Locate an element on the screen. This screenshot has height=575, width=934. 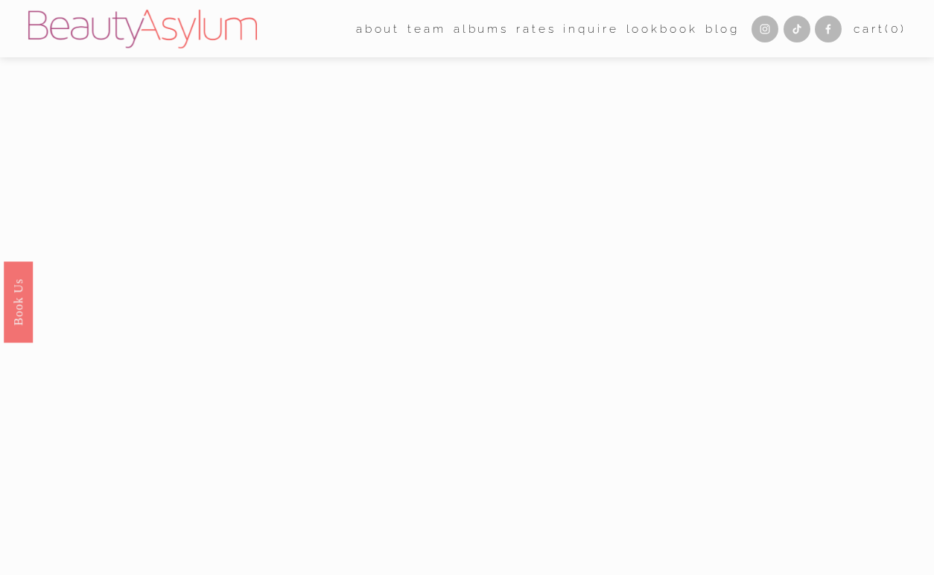
span: about is located at coordinates (378, 29).